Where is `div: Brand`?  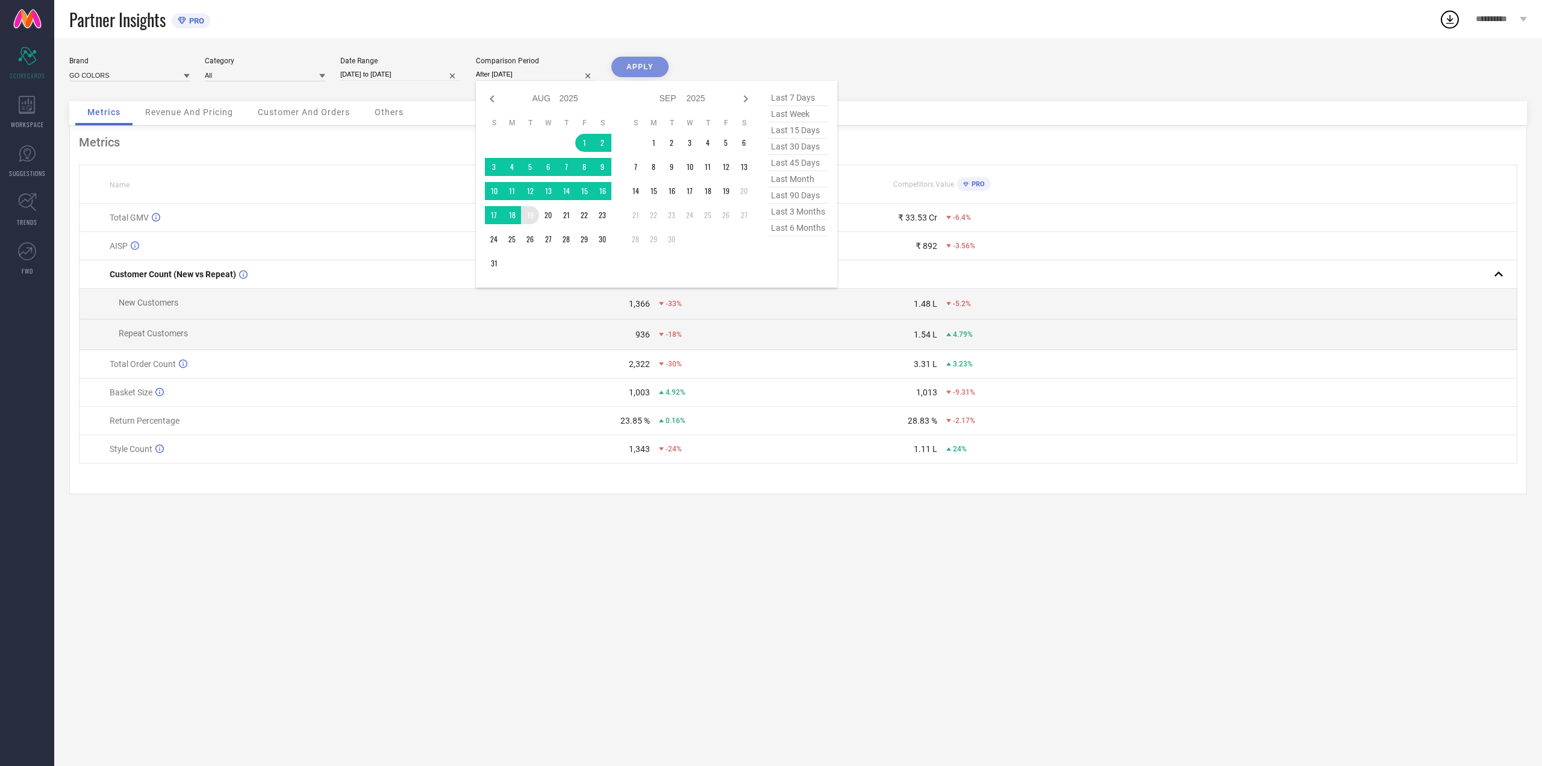
div: Brand is located at coordinates (130, 61).